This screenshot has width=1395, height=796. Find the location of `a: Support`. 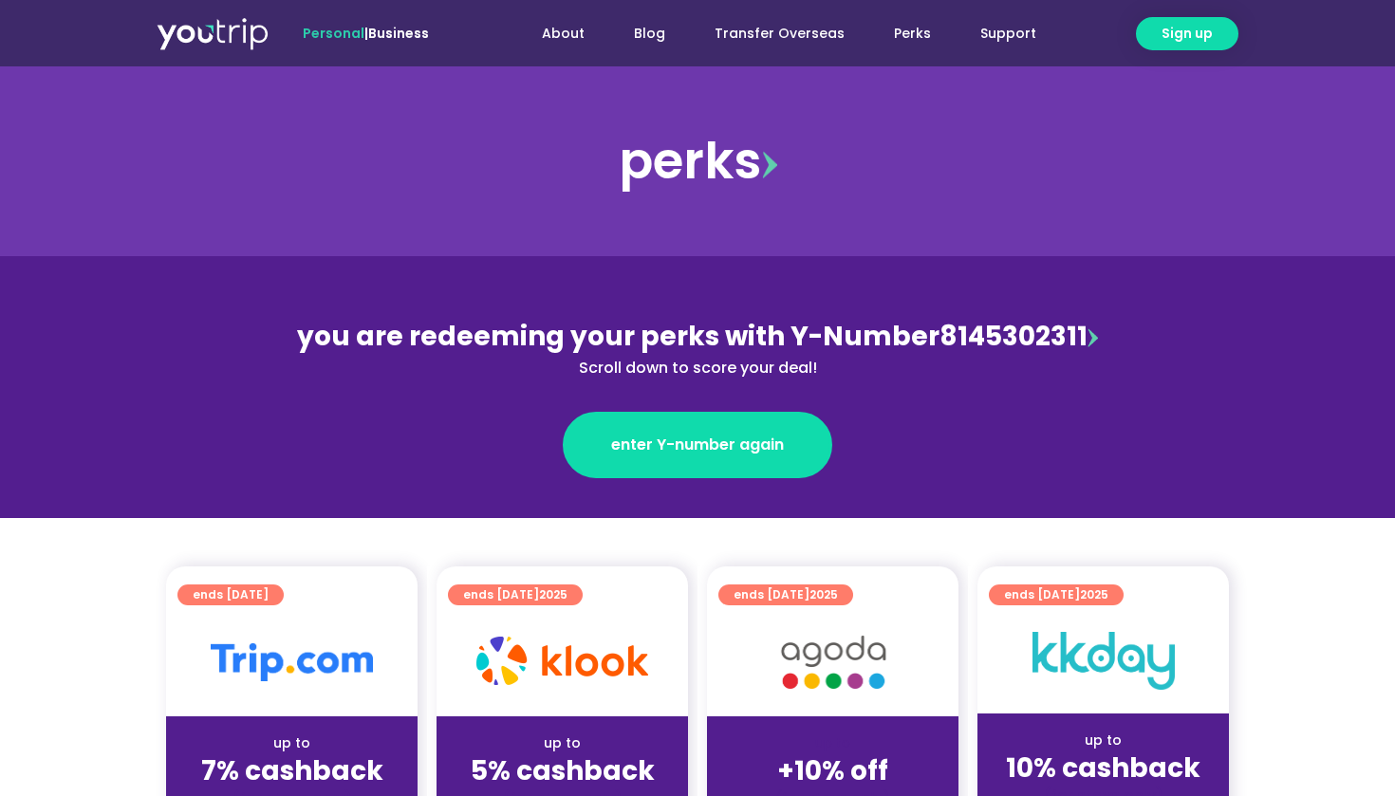

a: Support is located at coordinates (1008, 33).